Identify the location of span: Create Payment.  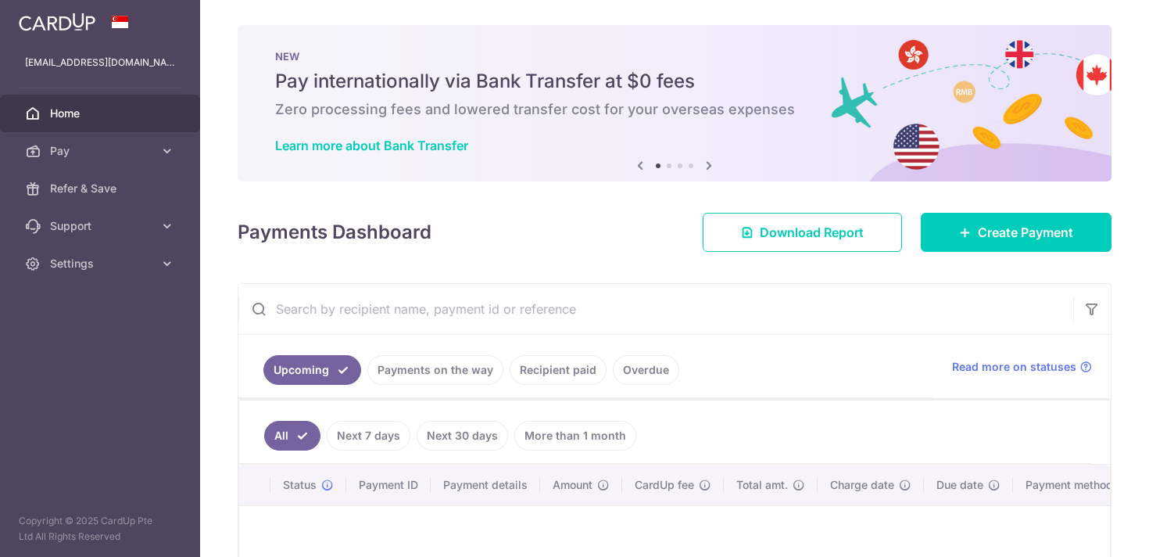
(1025, 232).